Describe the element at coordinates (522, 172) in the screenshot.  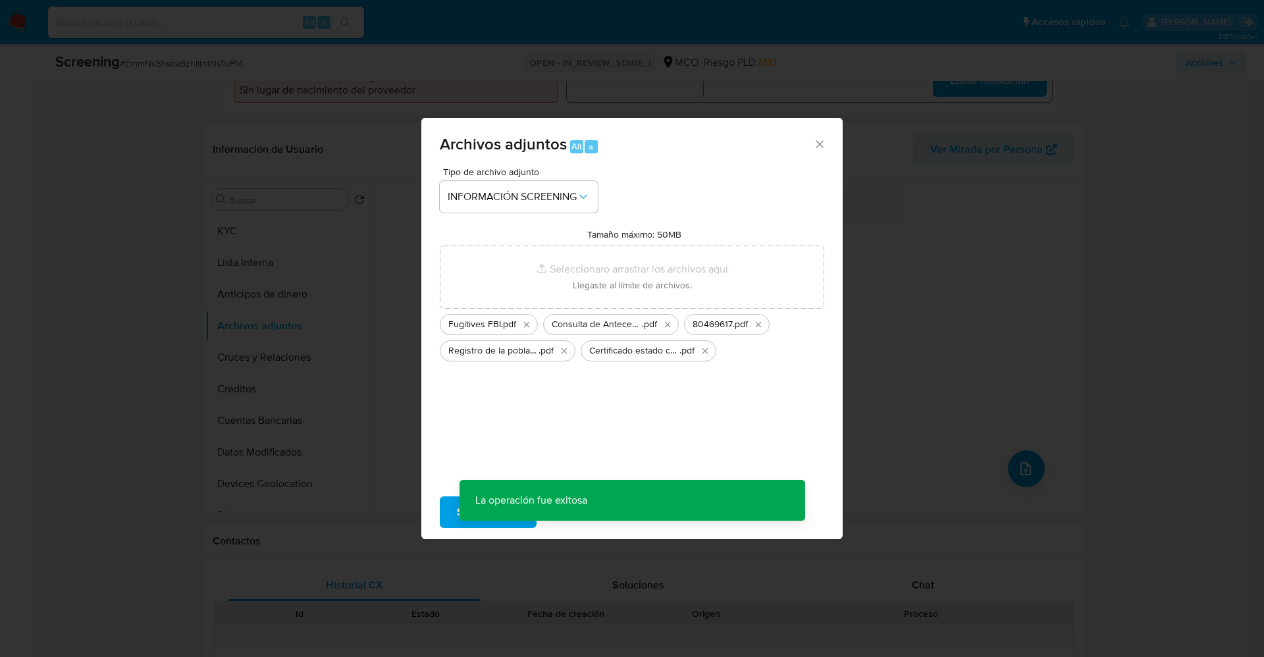
I see `span: Tipo de archivo adjunto` at that location.